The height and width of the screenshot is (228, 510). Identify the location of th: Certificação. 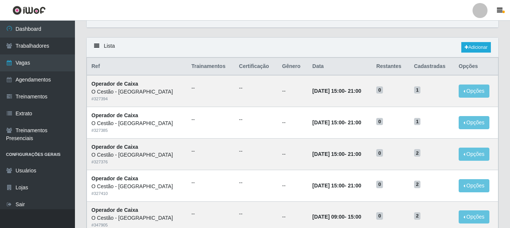
(256, 66).